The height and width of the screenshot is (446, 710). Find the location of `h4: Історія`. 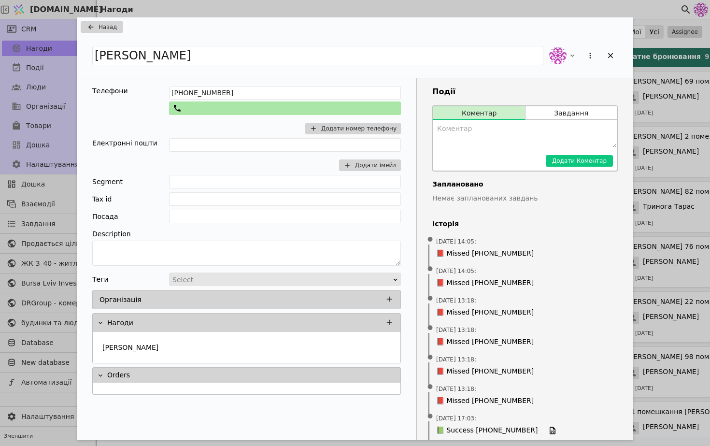

h4: Історія is located at coordinates (525, 224).